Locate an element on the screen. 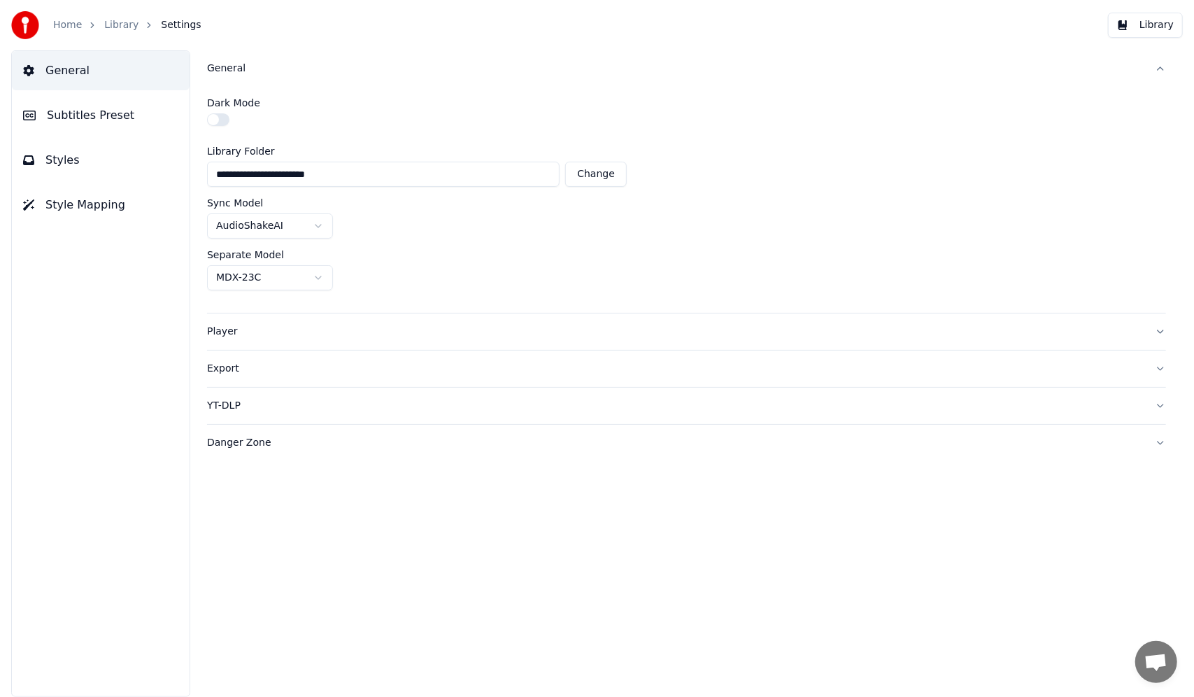 This screenshot has height=697, width=1194. button: Styles is located at coordinates (101, 160).